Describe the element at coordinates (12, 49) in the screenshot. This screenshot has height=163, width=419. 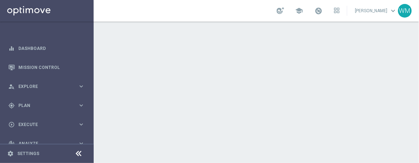
I see `i: equalizer` at that location.